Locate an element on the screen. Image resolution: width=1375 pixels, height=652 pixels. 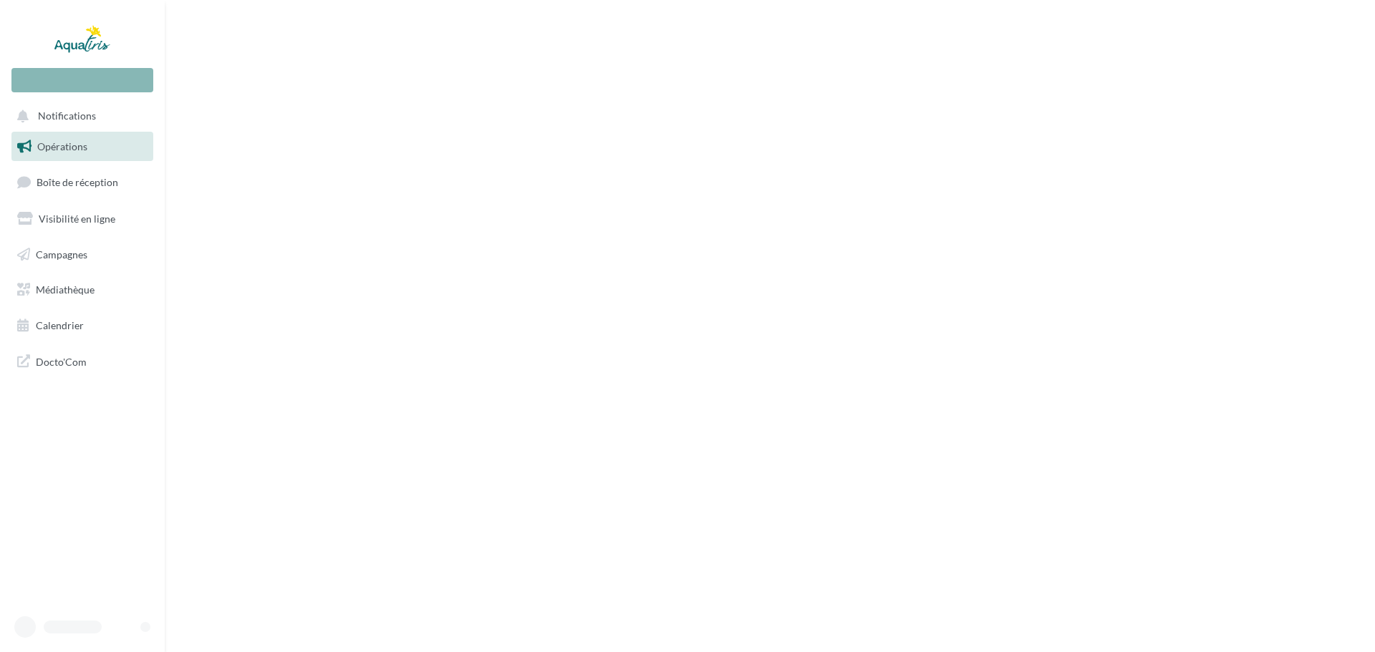
span: Campagnes is located at coordinates (62, 253).